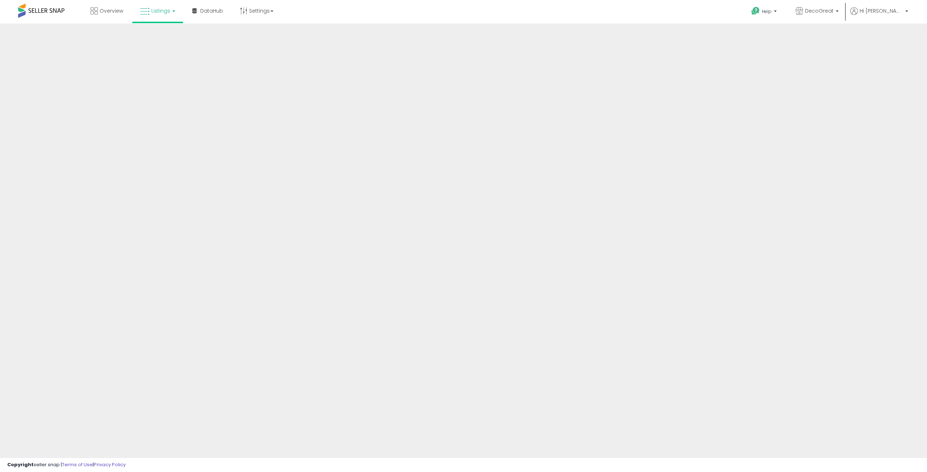  I want to click on a: Help, so click(764, 12).